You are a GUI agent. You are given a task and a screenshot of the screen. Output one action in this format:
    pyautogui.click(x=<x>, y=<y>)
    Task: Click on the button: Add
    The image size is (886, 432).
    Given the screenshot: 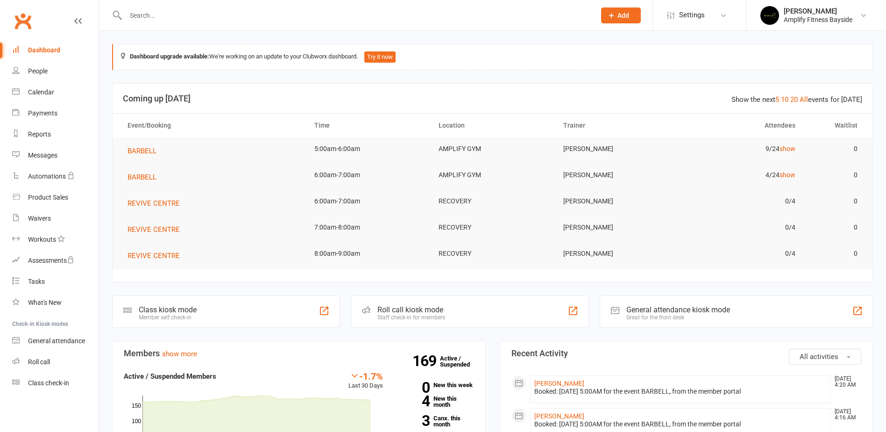 What is the action you would take?
    pyautogui.click(x=621, y=15)
    